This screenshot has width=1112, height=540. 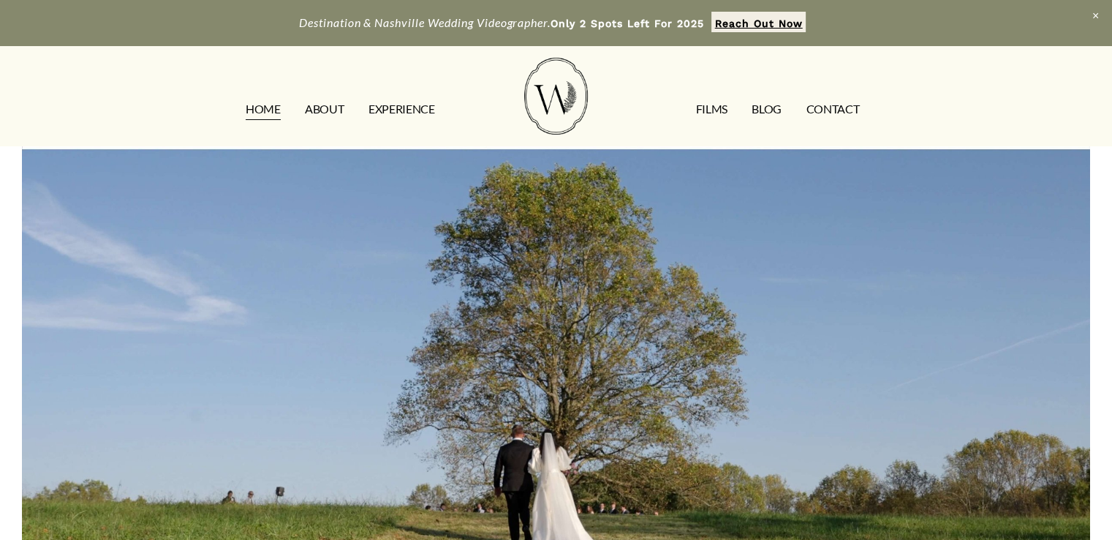 I want to click on a: CONTACT, so click(x=832, y=110).